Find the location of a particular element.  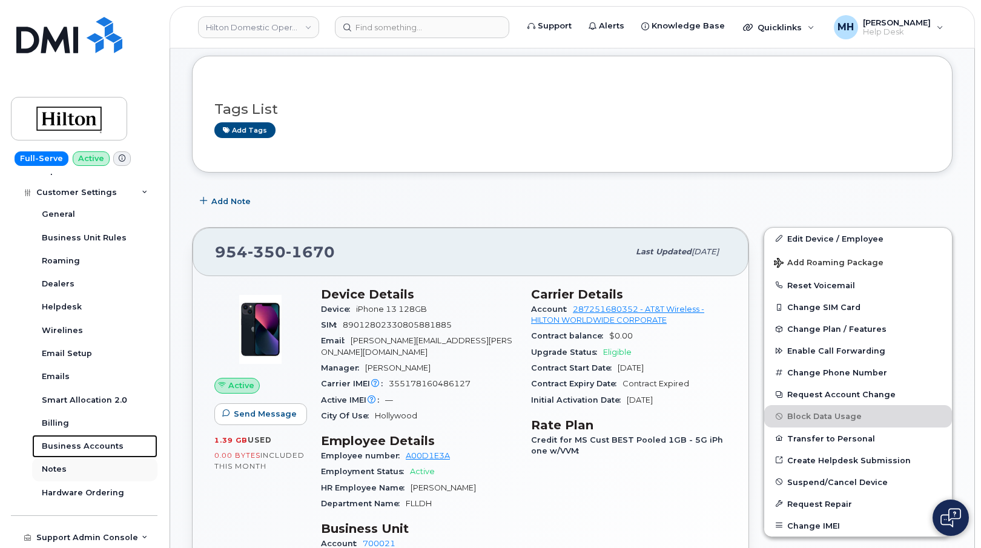

button: Add Note is located at coordinates (226, 202).